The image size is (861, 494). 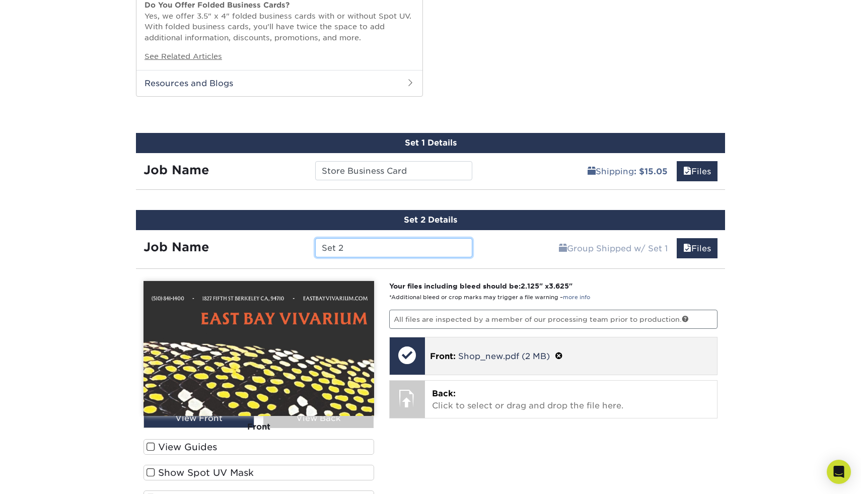 What do you see at coordinates (259, 446) in the screenshot?
I see `label: View Guides` at bounding box center [259, 446].